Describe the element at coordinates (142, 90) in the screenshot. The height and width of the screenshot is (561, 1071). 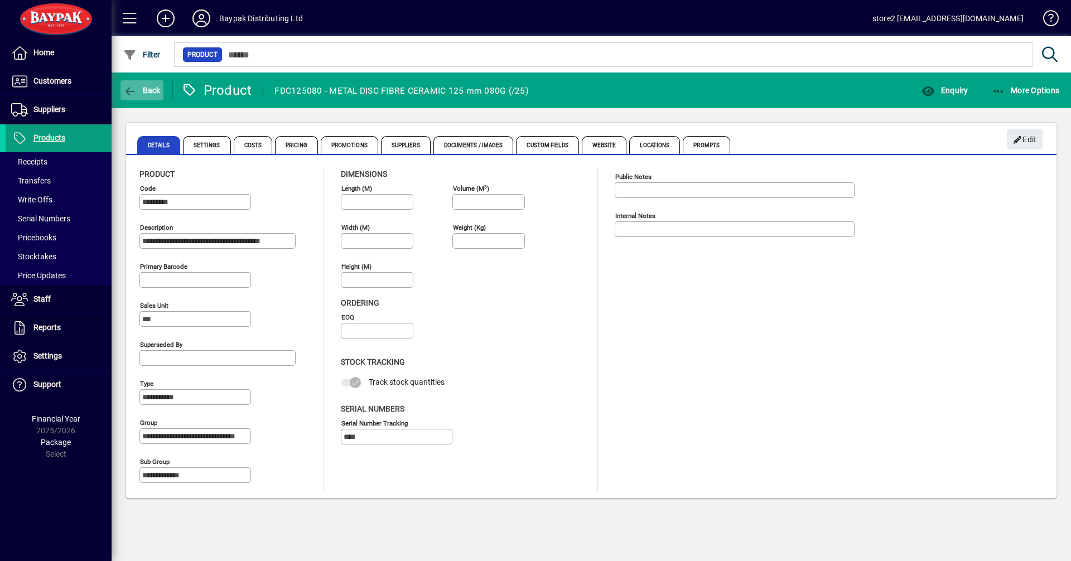
I see `span: Back` at that location.